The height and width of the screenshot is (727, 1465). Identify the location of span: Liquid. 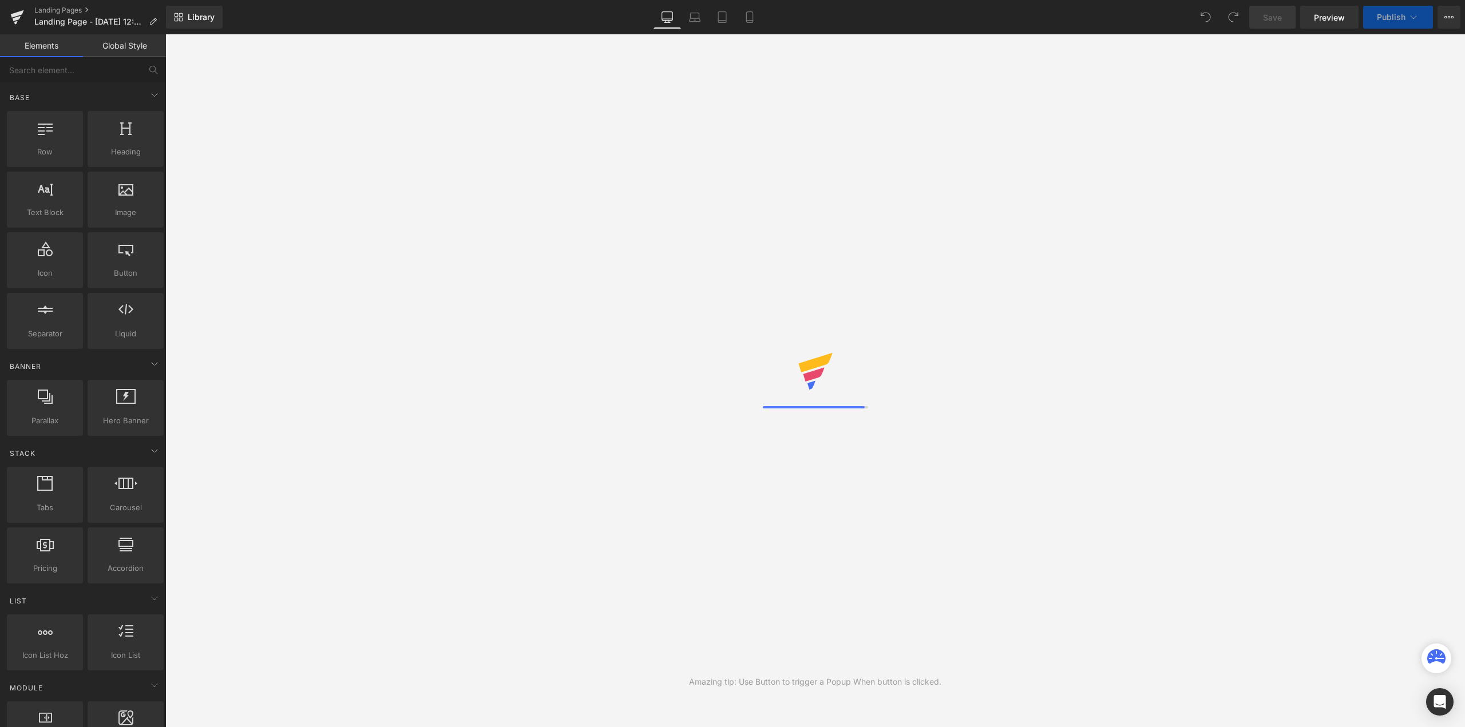
(125, 334).